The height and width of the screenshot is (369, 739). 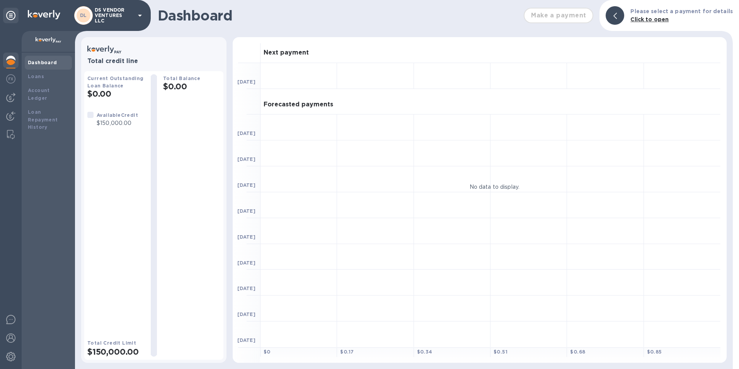 What do you see at coordinates (649, 19) in the screenshot?
I see `b: Click to open` at bounding box center [649, 19].